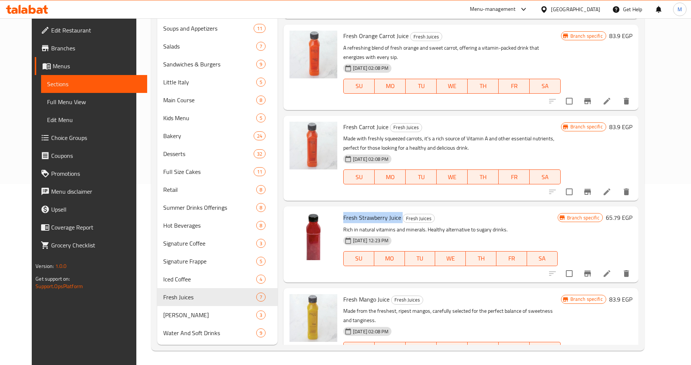  What do you see at coordinates (209, 279) in the screenshot?
I see `div: Iced Coffee` at bounding box center [209, 279].